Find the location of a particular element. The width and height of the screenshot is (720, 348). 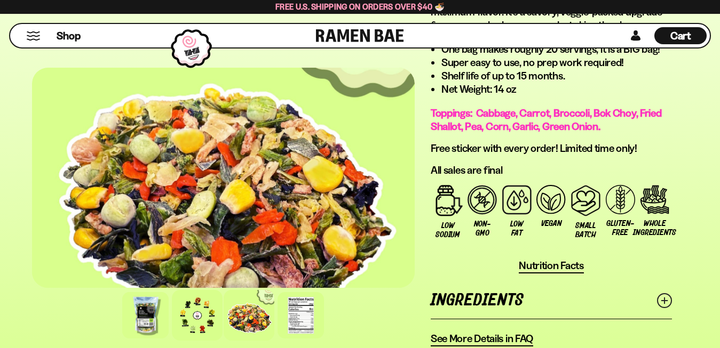

span: Whole Ingredients is located at coordinates (654, 228).